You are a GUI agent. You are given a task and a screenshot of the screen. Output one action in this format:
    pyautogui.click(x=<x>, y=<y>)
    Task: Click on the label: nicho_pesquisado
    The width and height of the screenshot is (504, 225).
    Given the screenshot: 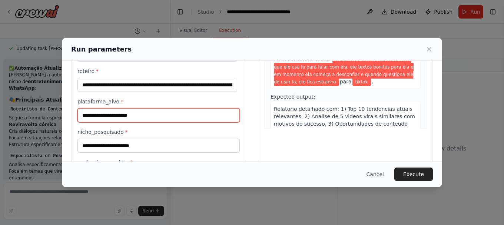 What is the action you would take?
    pyautogui.click(x=158, y=132)
    